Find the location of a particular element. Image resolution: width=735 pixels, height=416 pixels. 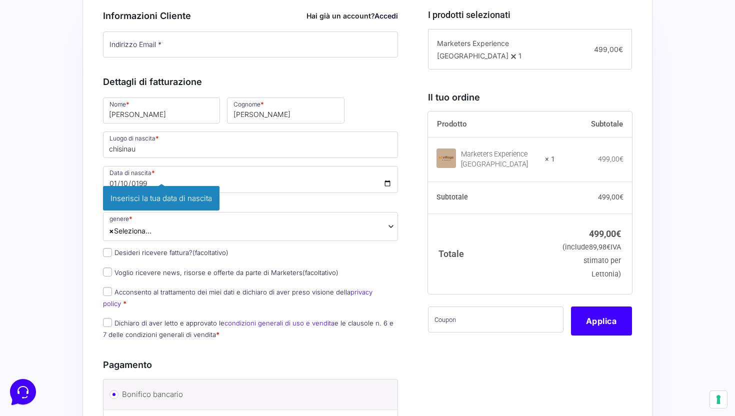

label: Voglio ricevere news, risorse e offerte da parte di Marketers is located at coordinates (220, 272).